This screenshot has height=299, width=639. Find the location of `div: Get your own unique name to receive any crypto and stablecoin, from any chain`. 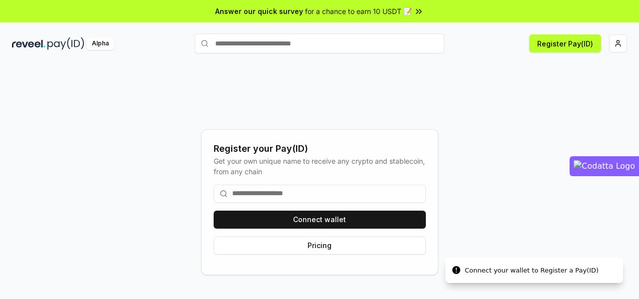

div: Get your own unique name to receive any crypto and stablecoin, from any chain is located at coordinates (319, 166).